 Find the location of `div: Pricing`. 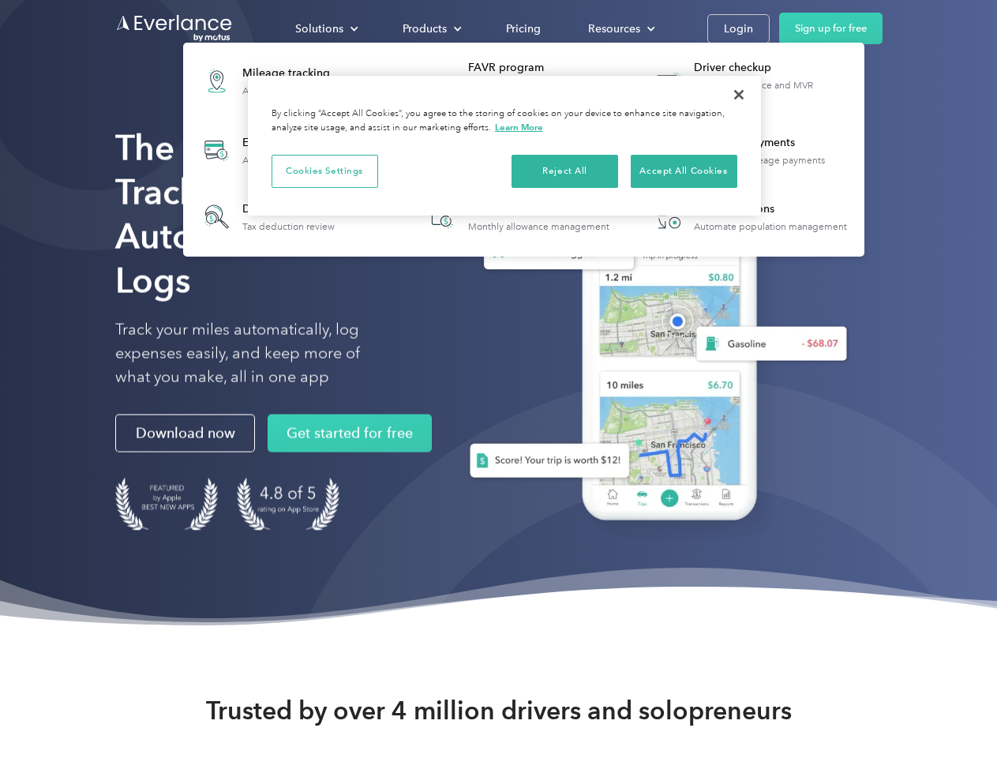

div: Pricing is located at coordinates (524, 28).